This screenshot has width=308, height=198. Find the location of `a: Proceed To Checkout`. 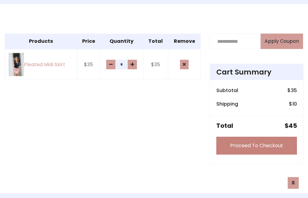

a: Proceed To Checkout is located at coordinates (256, 145).